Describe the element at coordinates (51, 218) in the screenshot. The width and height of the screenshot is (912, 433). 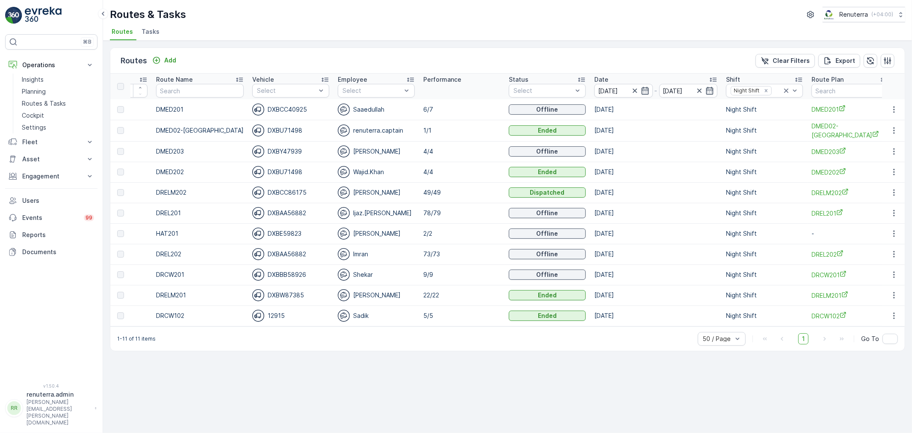
I see `a: Events99` at that location.